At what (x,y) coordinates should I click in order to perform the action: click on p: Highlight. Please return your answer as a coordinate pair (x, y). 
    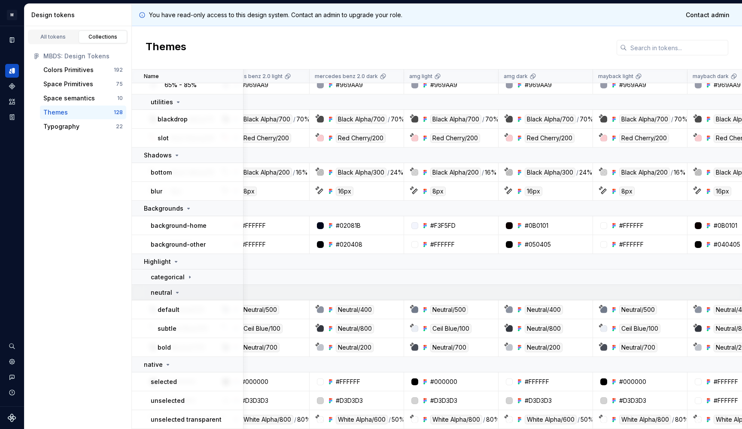
    Looking at the image, I should click on (157, 262).